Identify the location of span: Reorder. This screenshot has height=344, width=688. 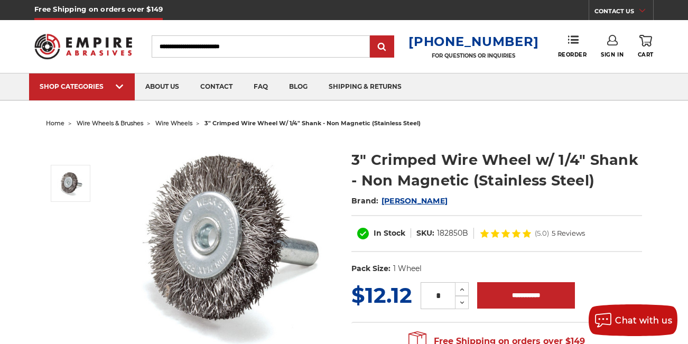
(572, 54).